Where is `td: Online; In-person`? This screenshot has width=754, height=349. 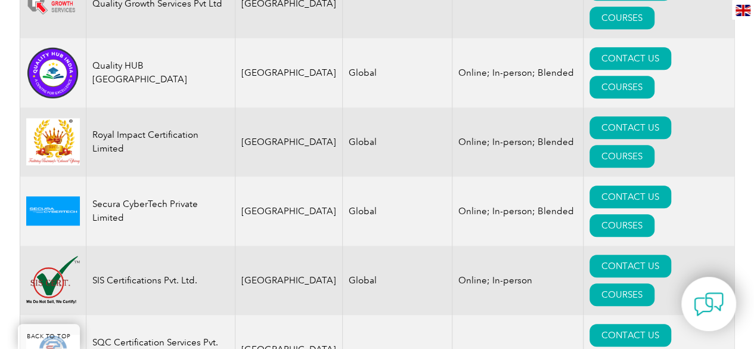
td: Online; In-person is located at coordinates (517, 280).